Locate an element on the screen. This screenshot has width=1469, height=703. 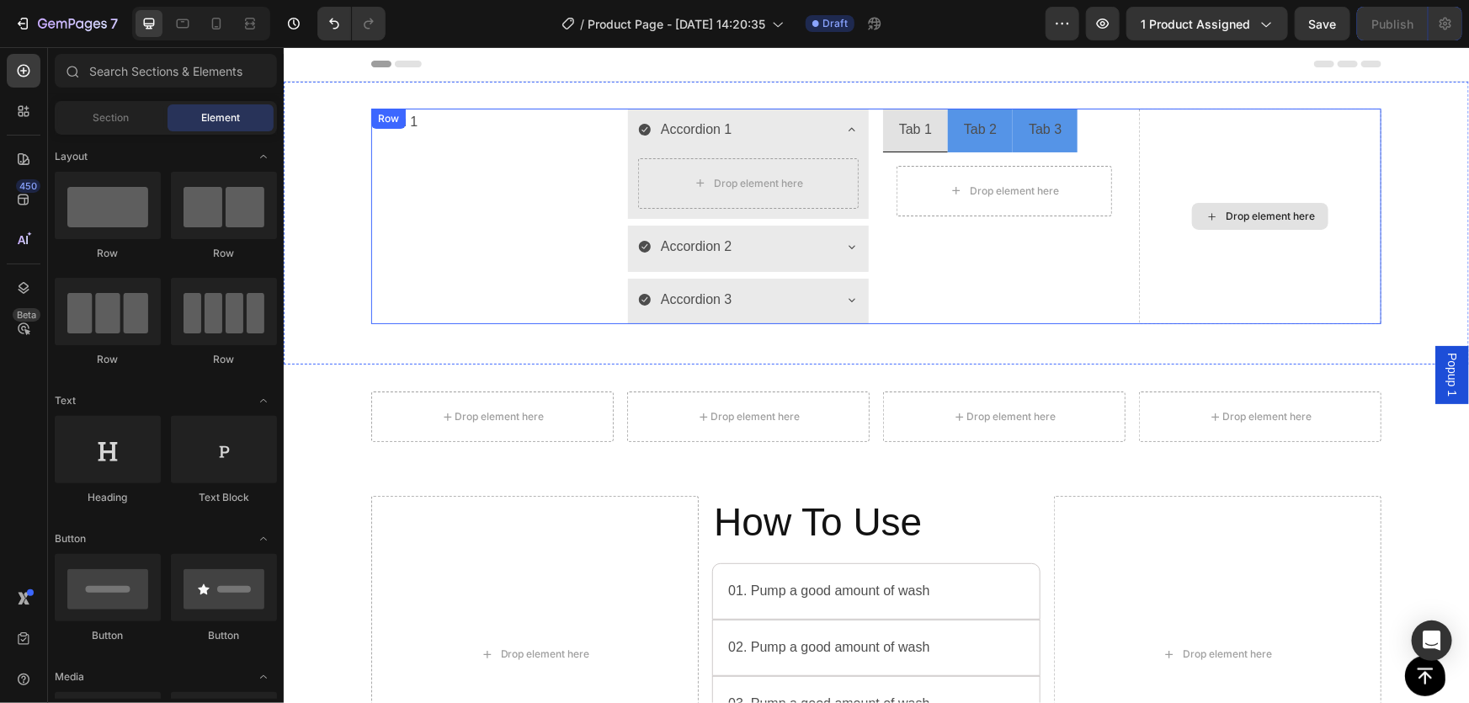
button: 1 product assigned is located at coordinates (1207, 24).